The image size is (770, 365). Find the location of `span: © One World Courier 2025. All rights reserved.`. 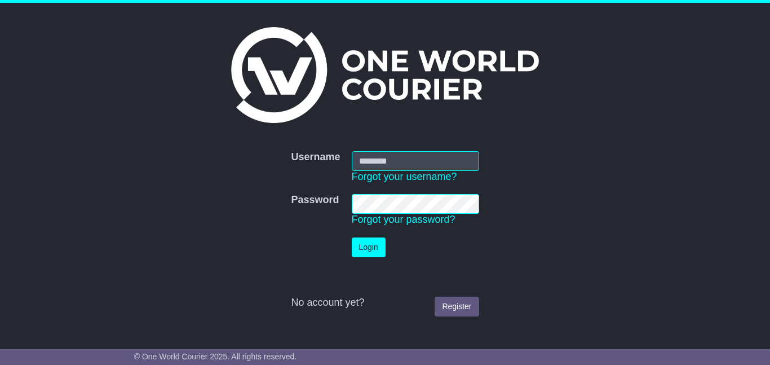

span: © One World Courier 2025. All rights reserved. is located at coordinates (215, 356).